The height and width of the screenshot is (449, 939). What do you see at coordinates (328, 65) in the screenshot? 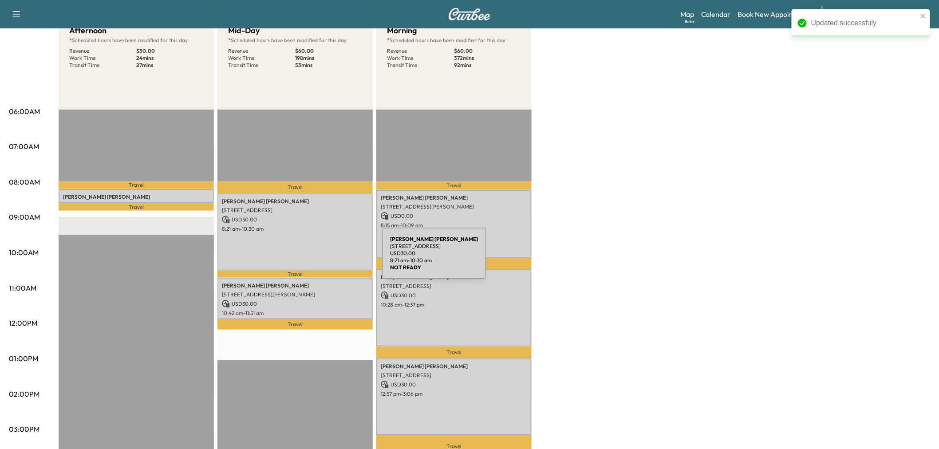
I see `p: 53 mins` at bounding box center [328, 65].